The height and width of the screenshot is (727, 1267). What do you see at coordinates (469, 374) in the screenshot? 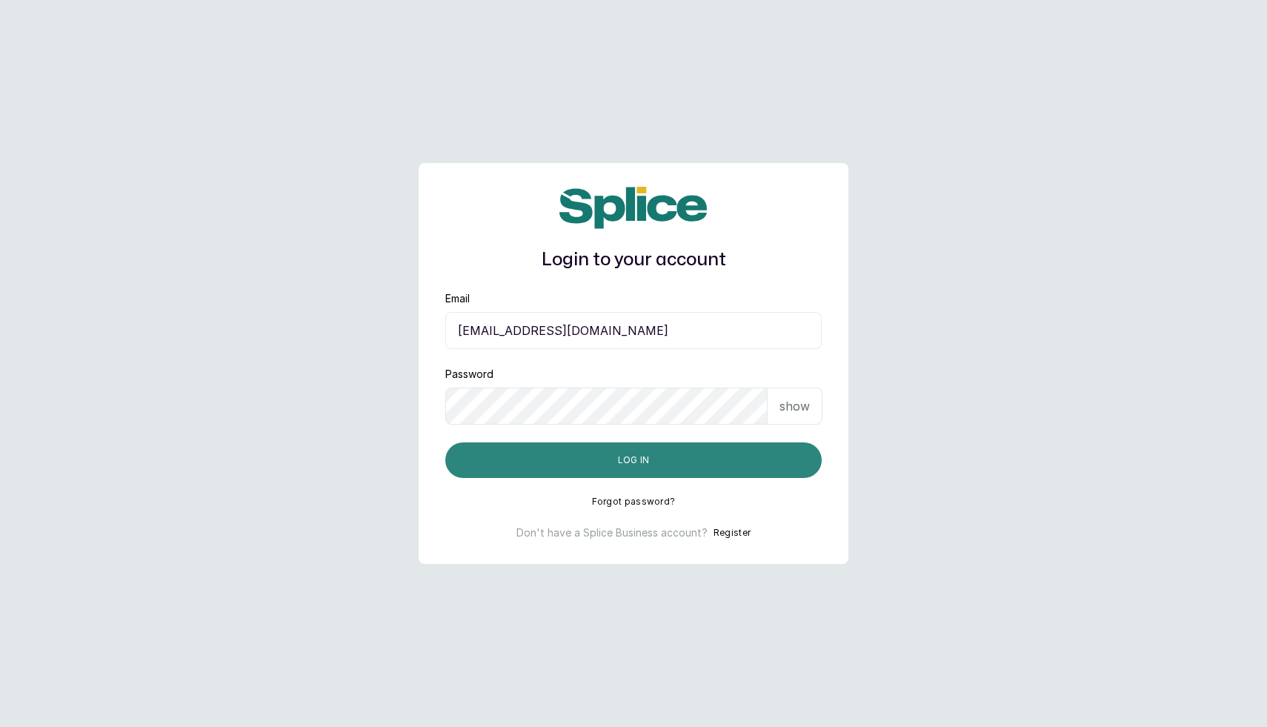
I see `label: Password` at bounding box center [469, 374].